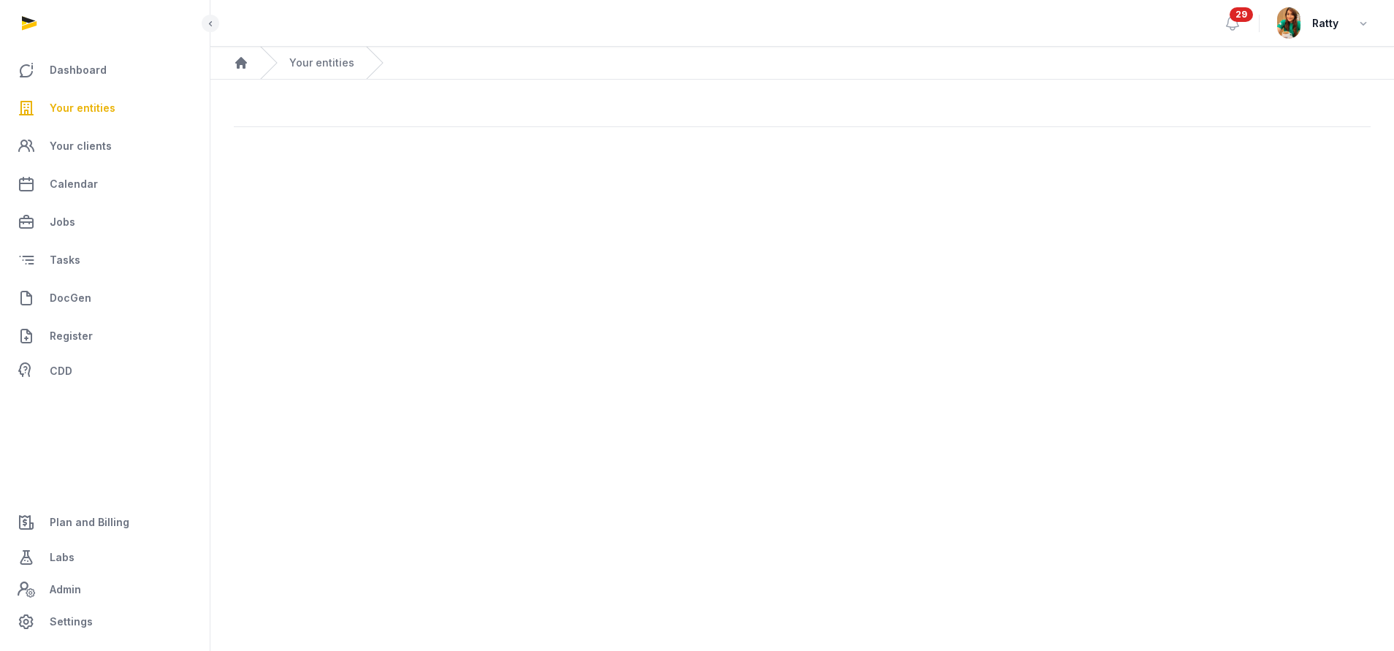  I want to click on a: CDD, so click(104, 371).